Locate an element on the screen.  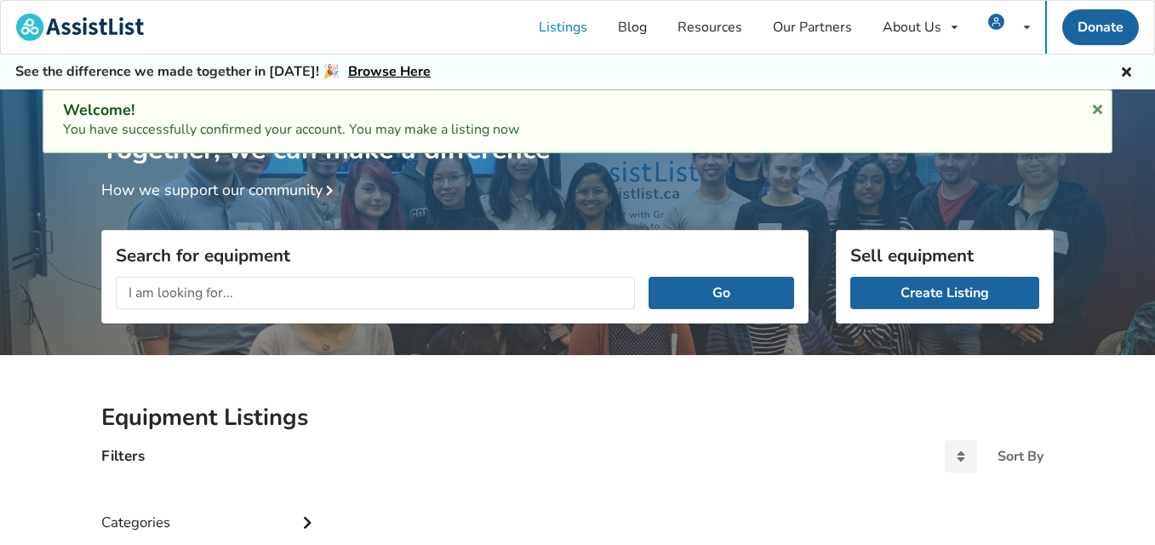
div: Sort By is located at coordinates (1021, 456).